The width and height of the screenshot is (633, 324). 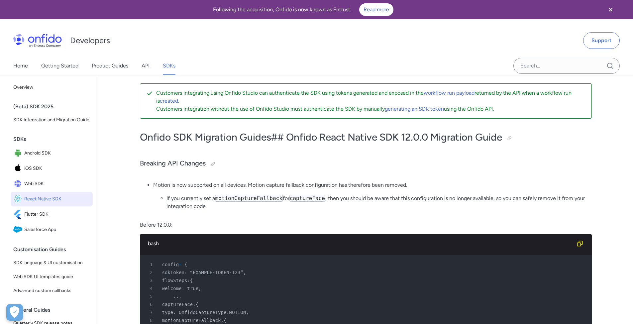 What do you see at coordinates (52, 87) in the screenshot?
I see `a: Overview` at bounding box center [52, 87].